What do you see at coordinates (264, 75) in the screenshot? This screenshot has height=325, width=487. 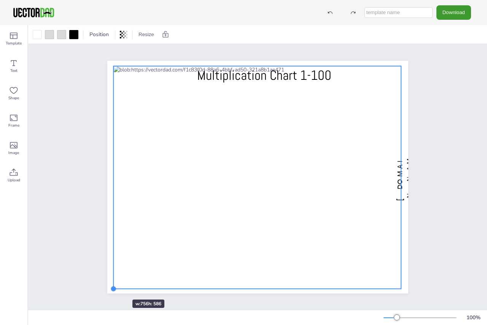 I see `span: Multiplication Chart 1-100` at bounding box center [264, 75].